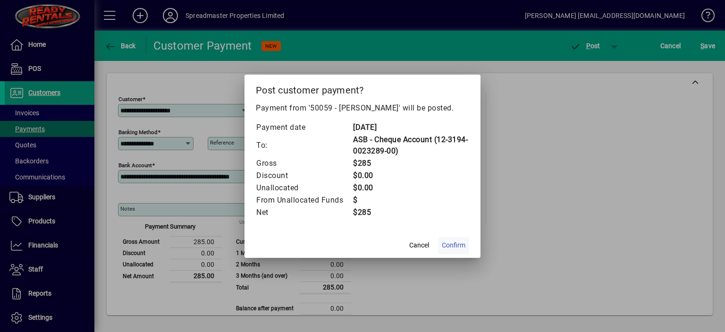 The height and width of the screenshot is (332, 725). I want to click on td: Discount, so click(304, 176).